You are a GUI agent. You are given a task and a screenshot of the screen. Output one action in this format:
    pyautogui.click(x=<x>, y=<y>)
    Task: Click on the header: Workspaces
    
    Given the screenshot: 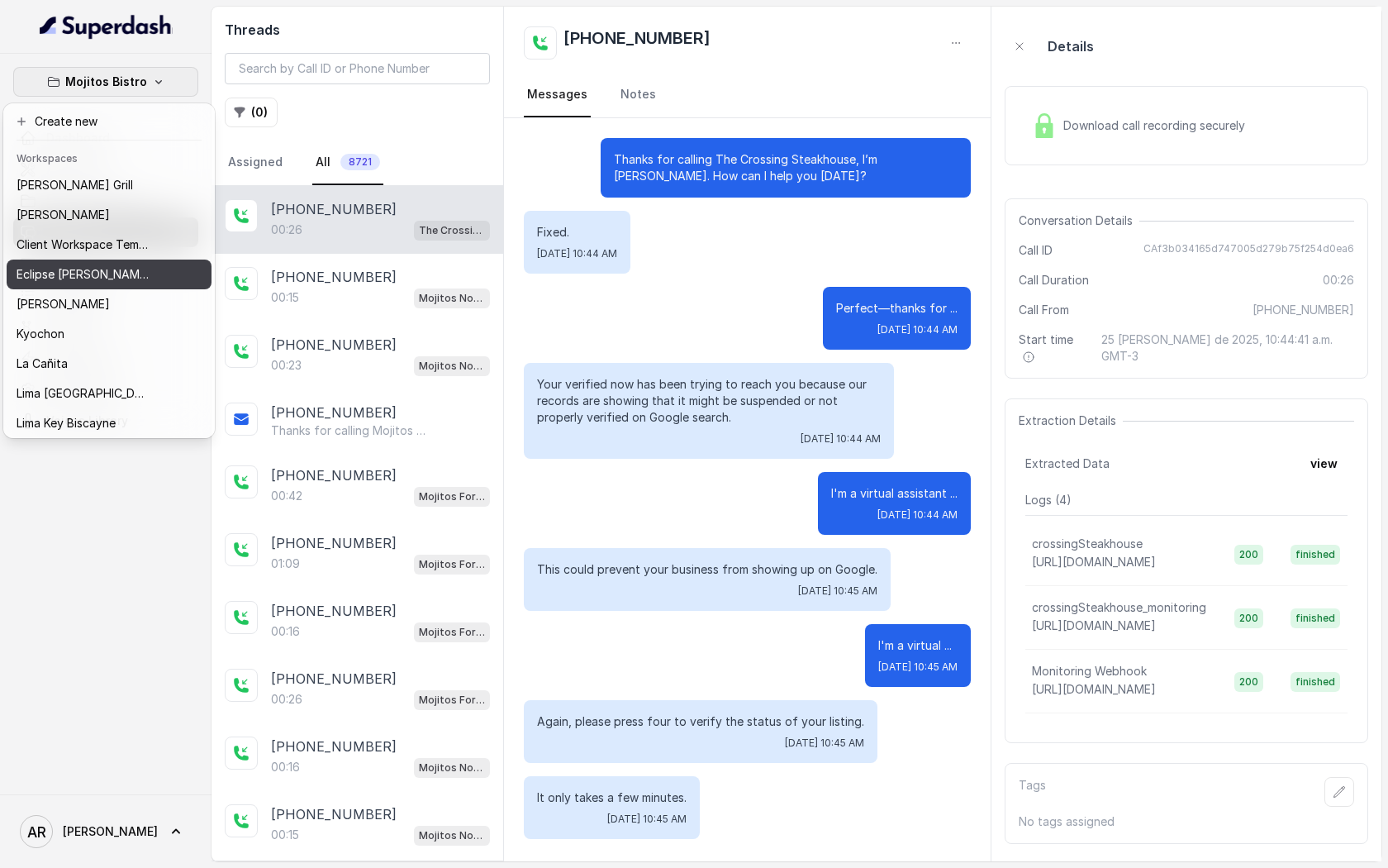 What is the action you would take?
    pyautogui.click(x=109, y=157)
    